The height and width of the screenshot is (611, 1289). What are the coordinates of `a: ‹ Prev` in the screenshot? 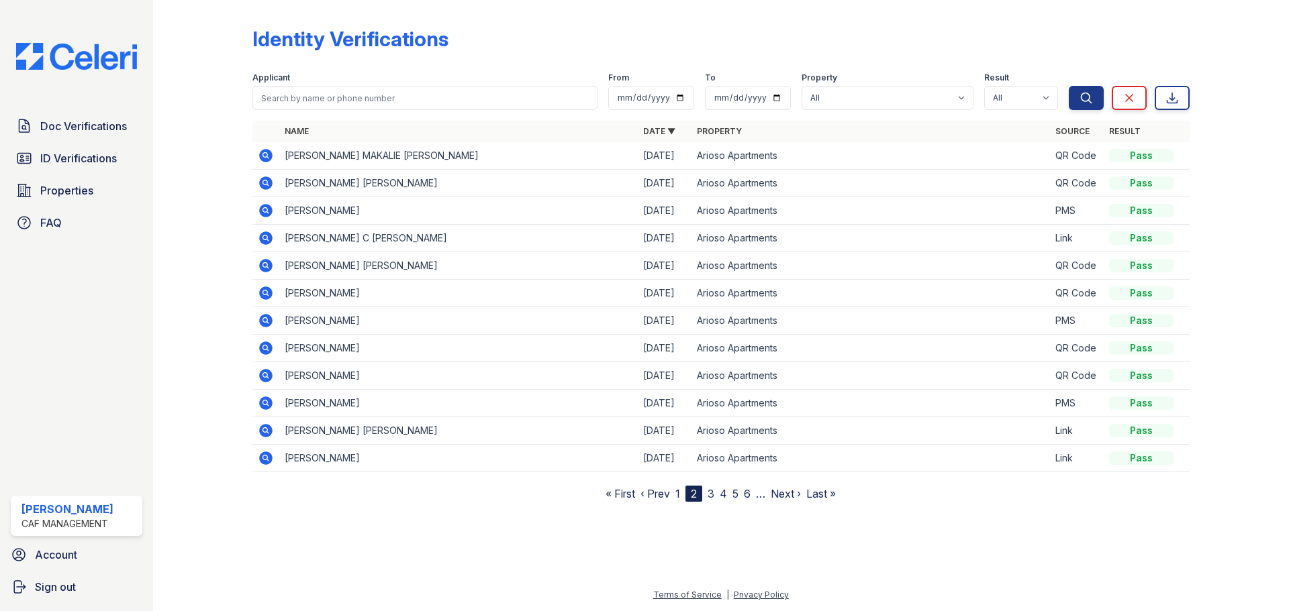 It's located at (655, 494).